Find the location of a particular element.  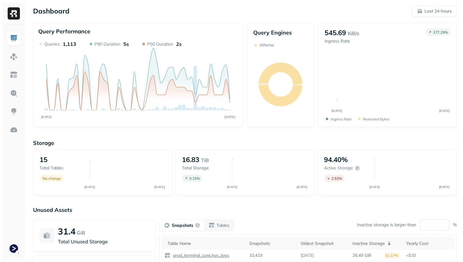

text: 100% is located at coordinates (263, 84).